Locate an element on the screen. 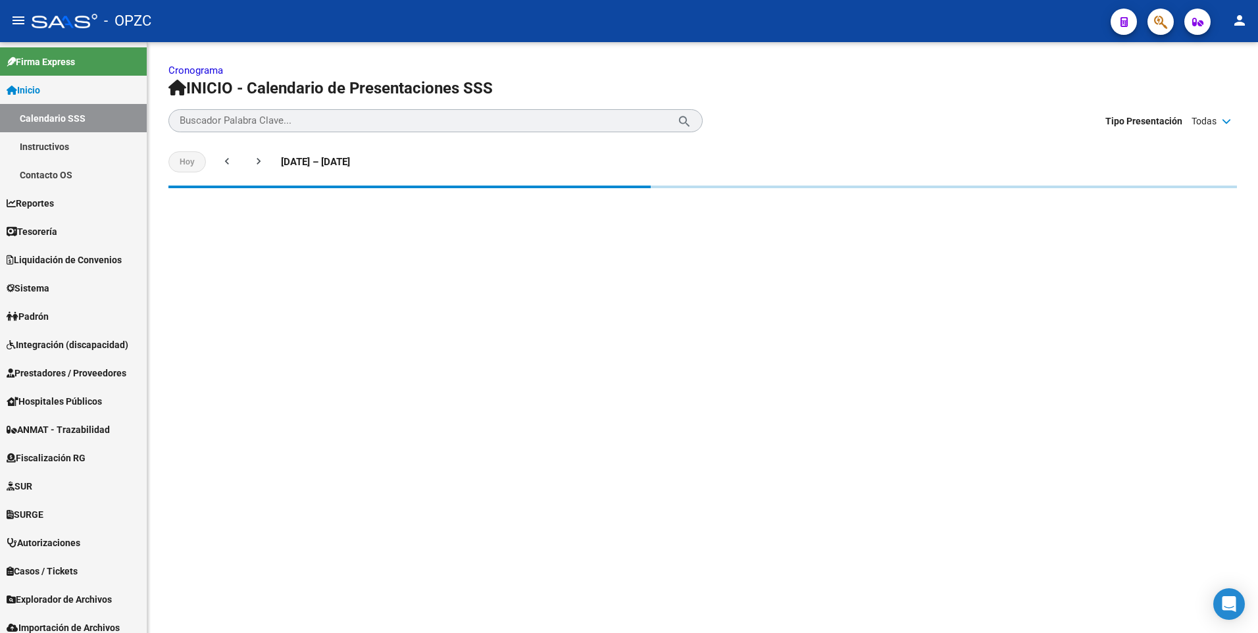 This screenshot has height=633, width=1258. span: Tipo Presentación is located at coordinates (1143, 121).